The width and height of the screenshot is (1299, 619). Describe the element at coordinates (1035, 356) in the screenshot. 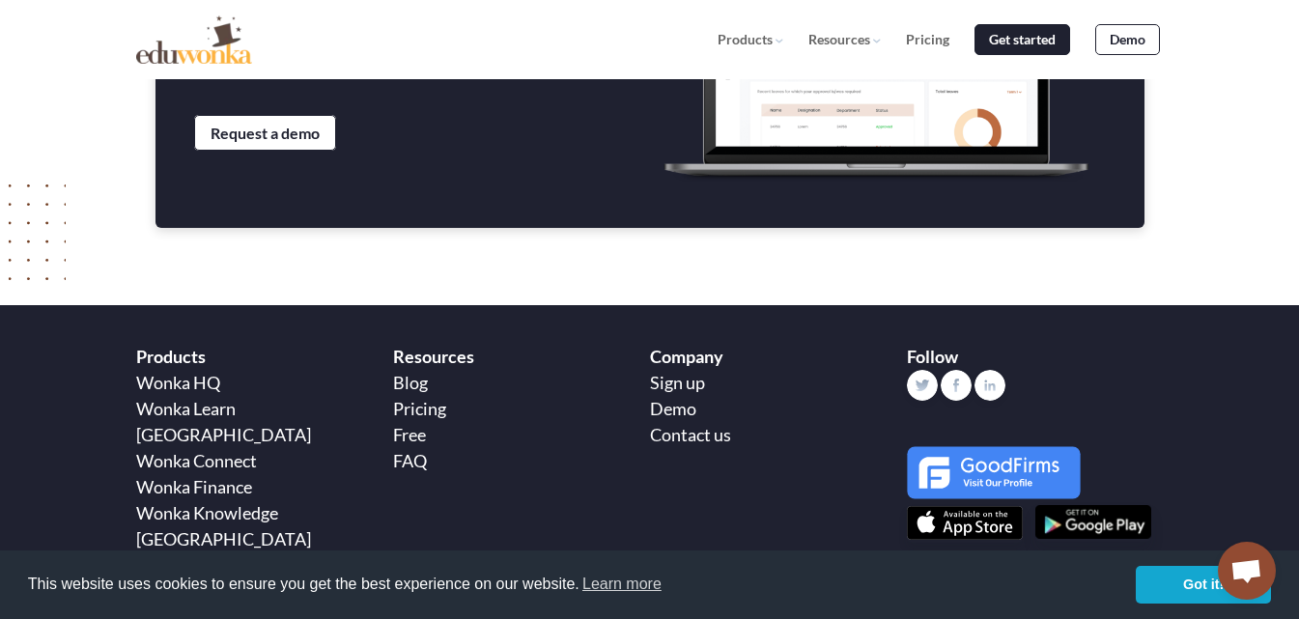

I see `p: Follow` at that location.